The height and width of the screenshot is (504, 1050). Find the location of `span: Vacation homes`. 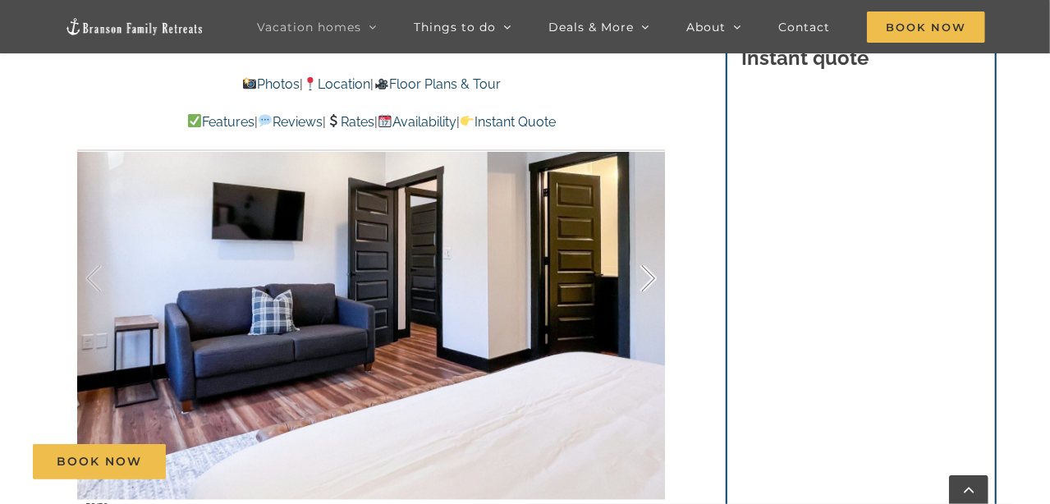

span: Vacation homes is located at coordinates (309, 27).